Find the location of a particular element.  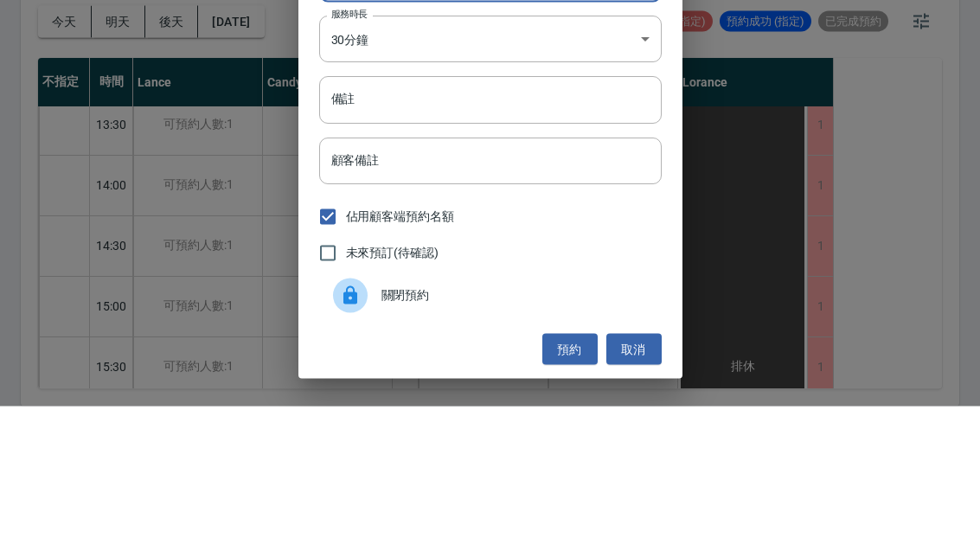

span: 佔用顧客端預約名額 is located at coordinates (400, 361).